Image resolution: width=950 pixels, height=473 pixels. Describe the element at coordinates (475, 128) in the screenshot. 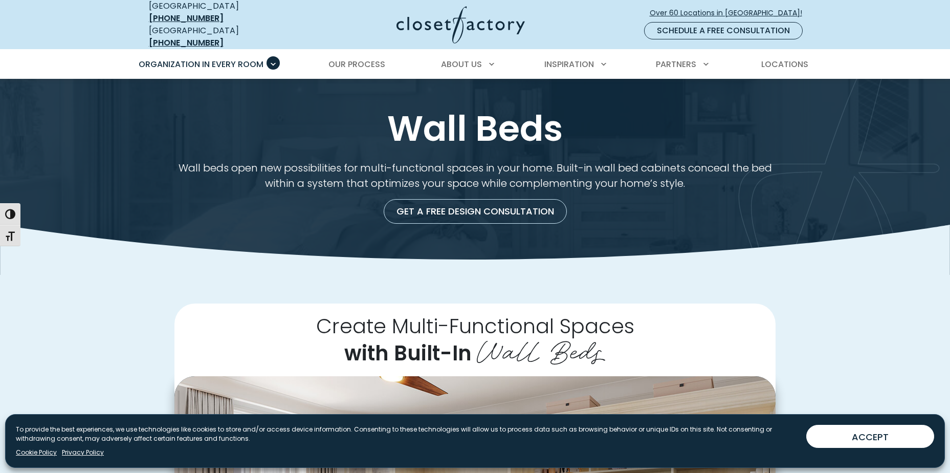

I see `h1: Wall Beds` at that location.